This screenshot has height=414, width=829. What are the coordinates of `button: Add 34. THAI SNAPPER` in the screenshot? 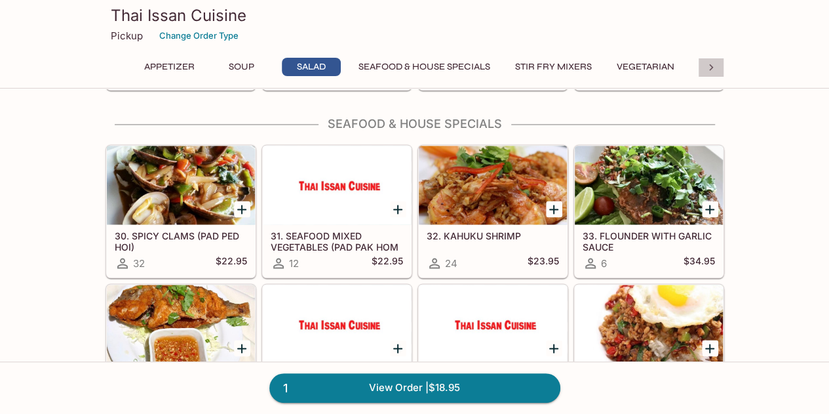 It's located at (242, 347).